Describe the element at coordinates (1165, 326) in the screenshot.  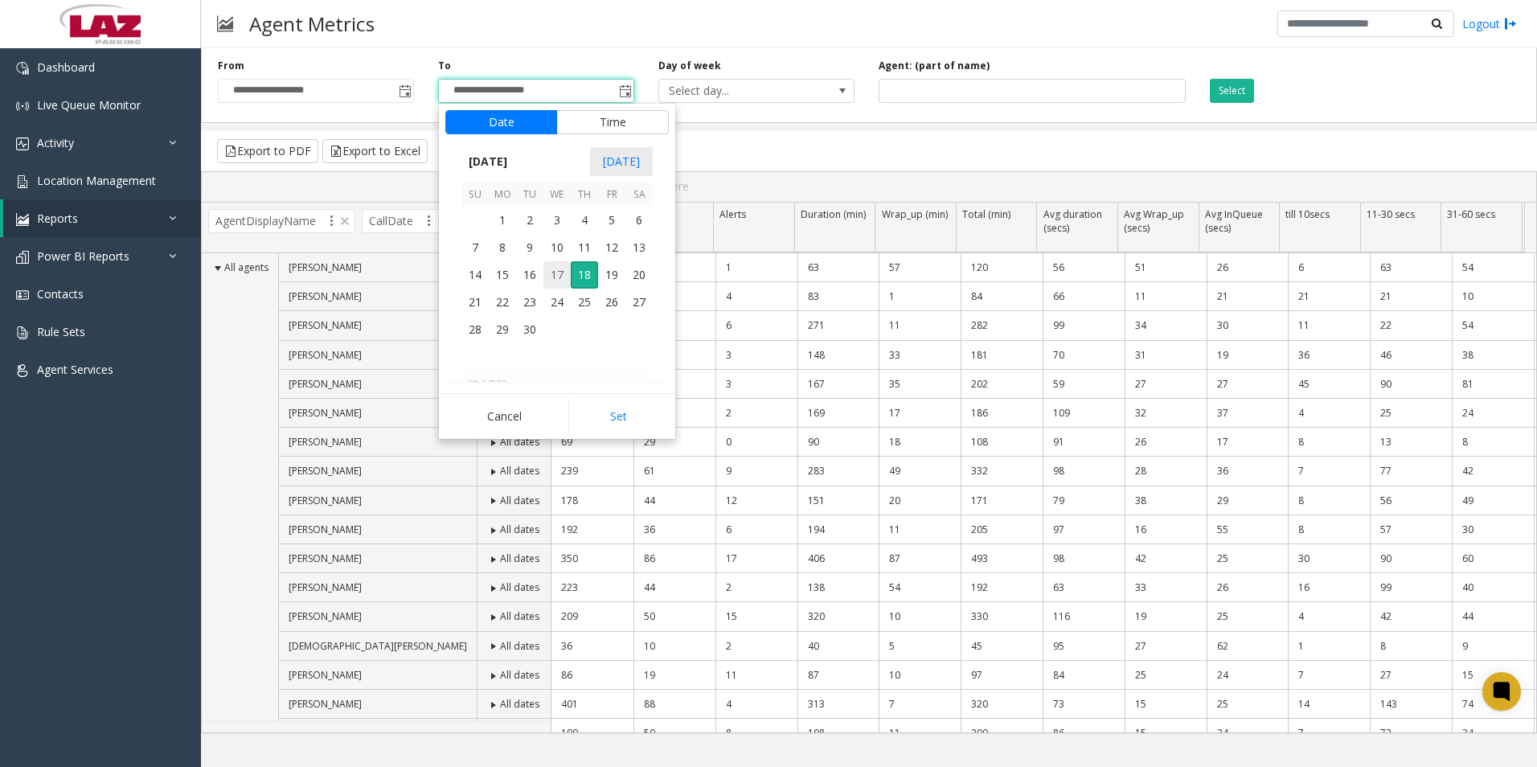
I see `td: 34` at that location.